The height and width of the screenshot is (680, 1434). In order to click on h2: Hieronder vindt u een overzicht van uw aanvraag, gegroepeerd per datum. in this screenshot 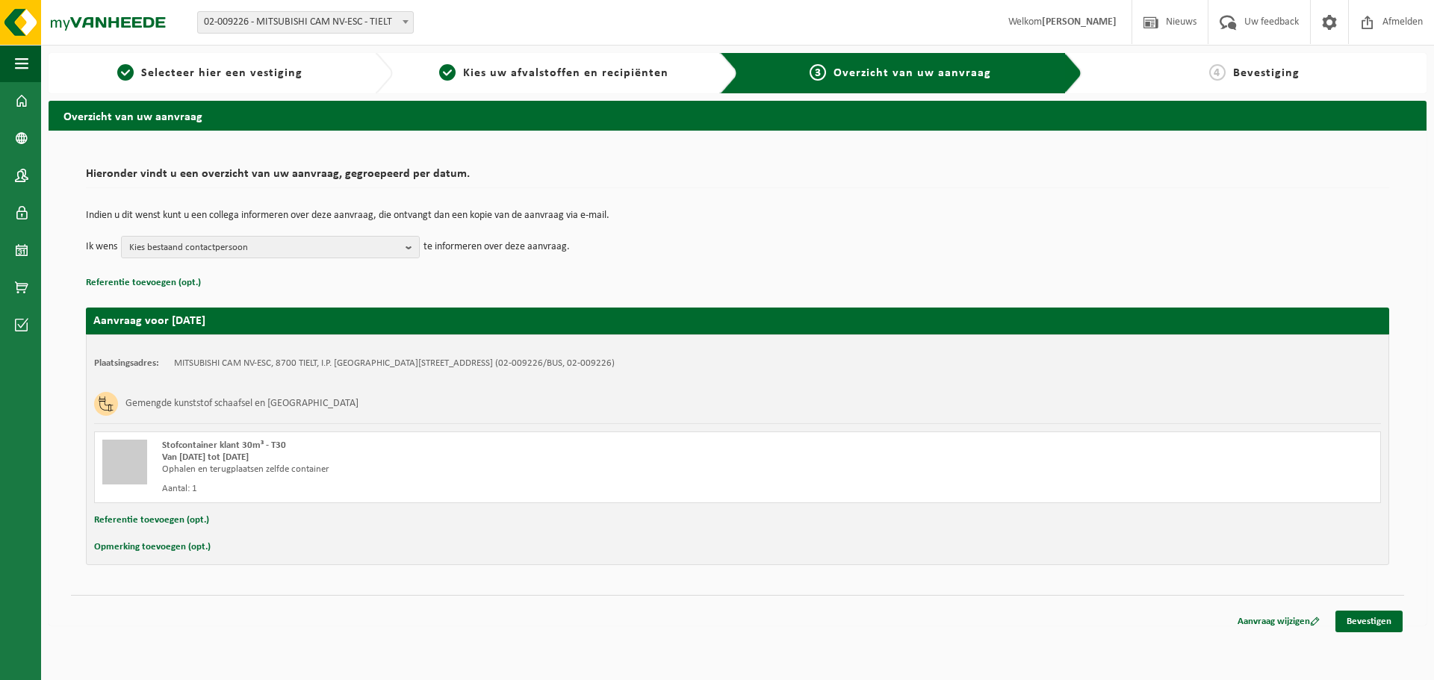, I will do `click(737, 178)`.